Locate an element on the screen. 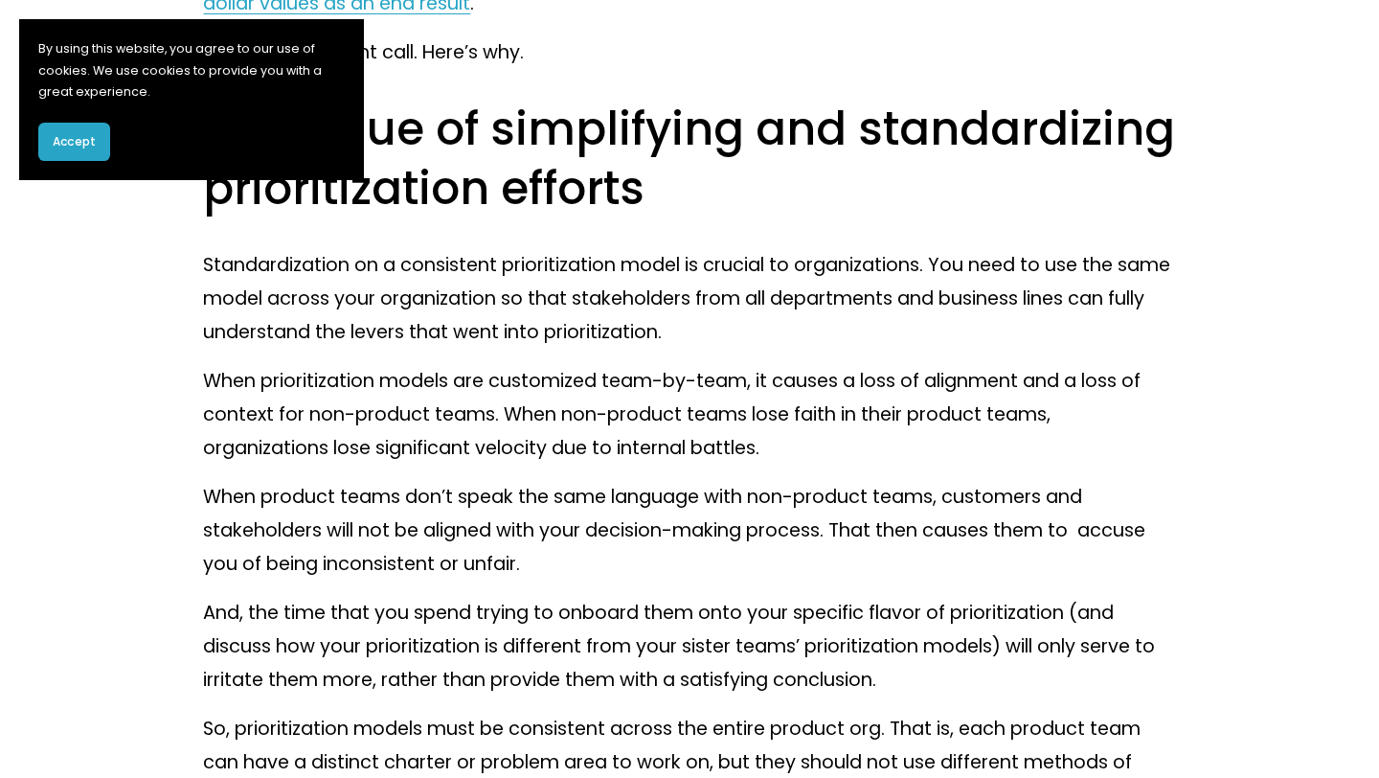 The image size is (1379, 778). p: By using this website, you agree to our use of cookies. We use cookies to provide you with a grea... is located at coordinates (192, 71).